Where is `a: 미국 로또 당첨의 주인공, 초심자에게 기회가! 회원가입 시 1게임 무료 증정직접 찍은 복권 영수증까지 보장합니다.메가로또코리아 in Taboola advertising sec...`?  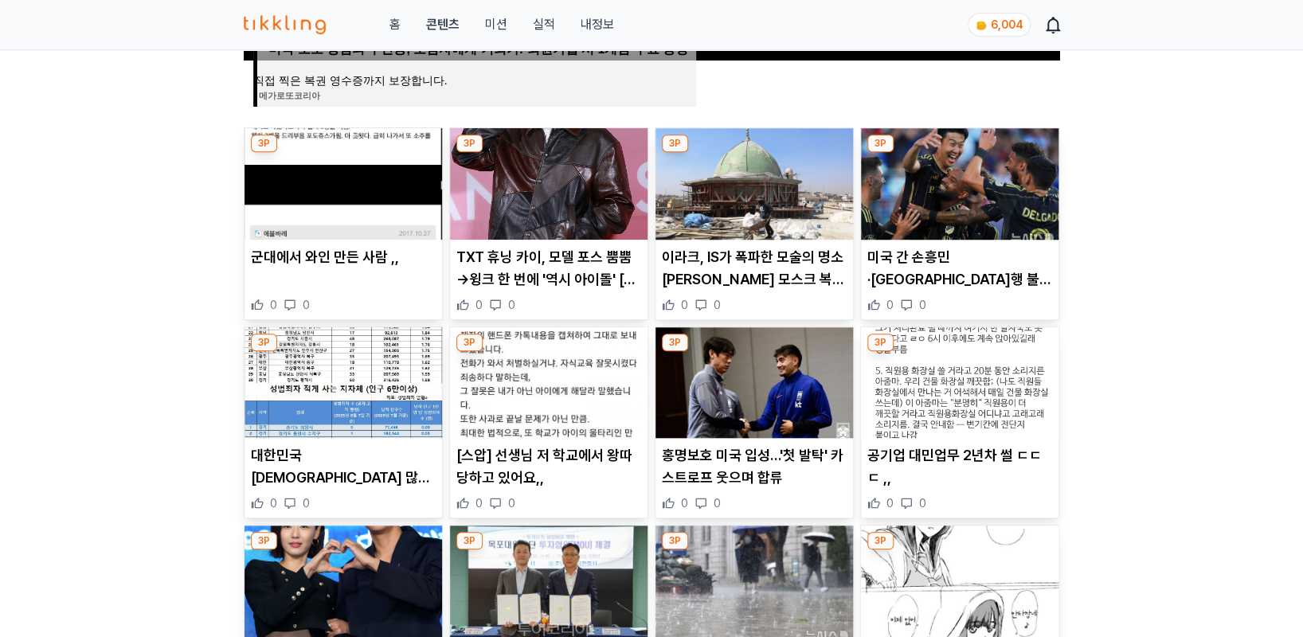
a: 미국 로또 당첨의 주인공, 초심자에게 기회가! 회원가입 시 1게임 무료 증정직접 찍은 복권 영수증까지 보장합니다.메가로또코리아 in Taboola advertising sec... is located at coordinates (475, 98).